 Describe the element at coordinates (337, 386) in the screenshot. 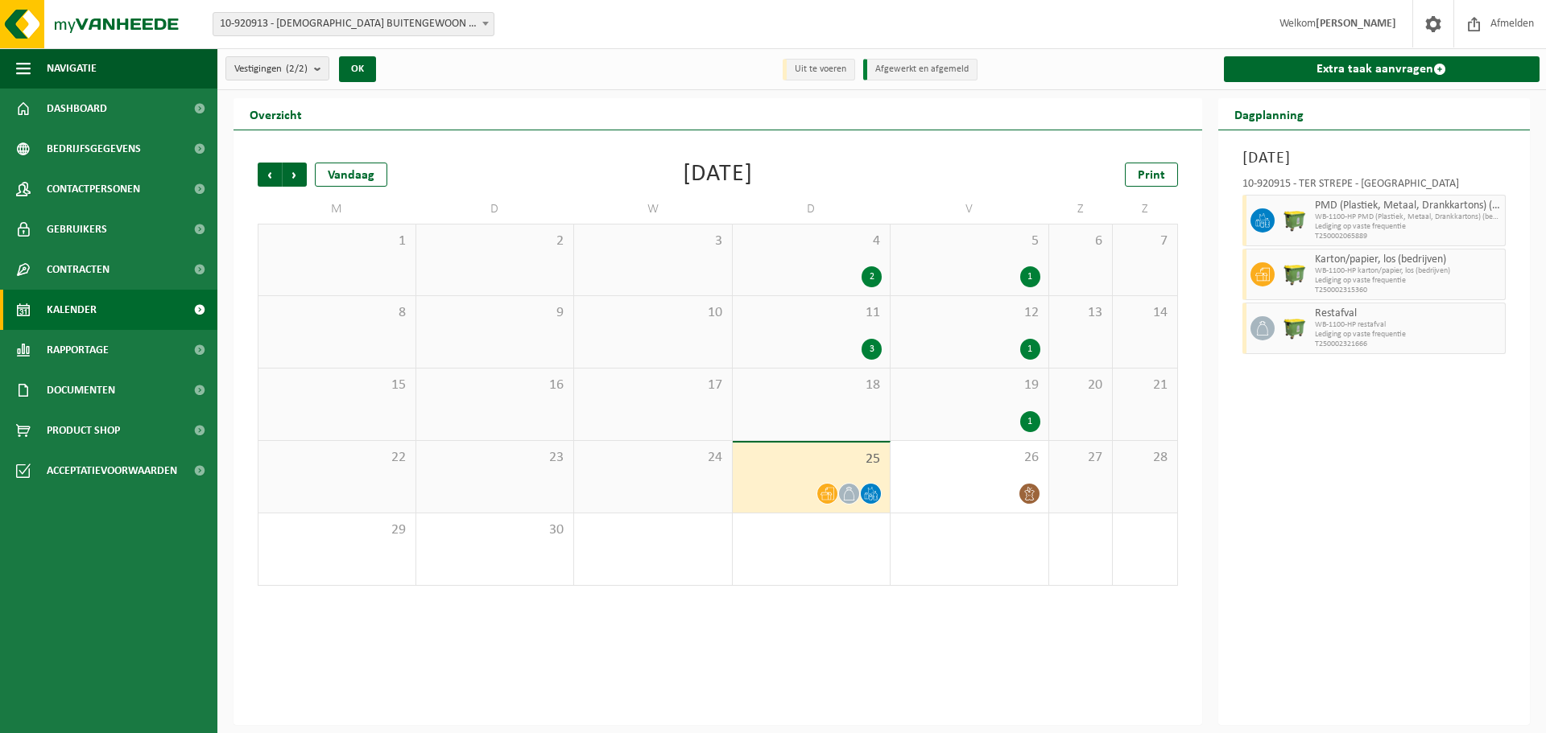

I see `span: 15` at that location.